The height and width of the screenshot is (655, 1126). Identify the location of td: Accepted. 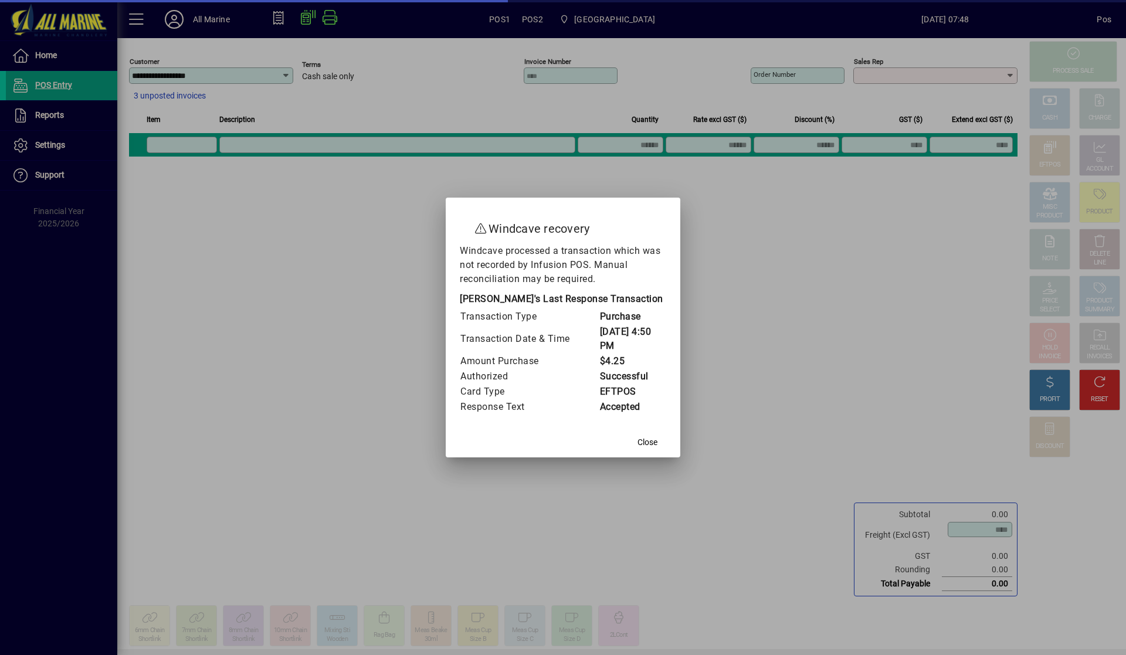
(633, 407).